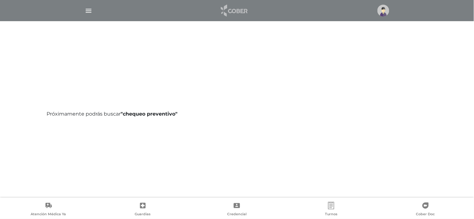 This screenshot has height=219, width=474. I want to click on span: Credencial, so click(237, 215).